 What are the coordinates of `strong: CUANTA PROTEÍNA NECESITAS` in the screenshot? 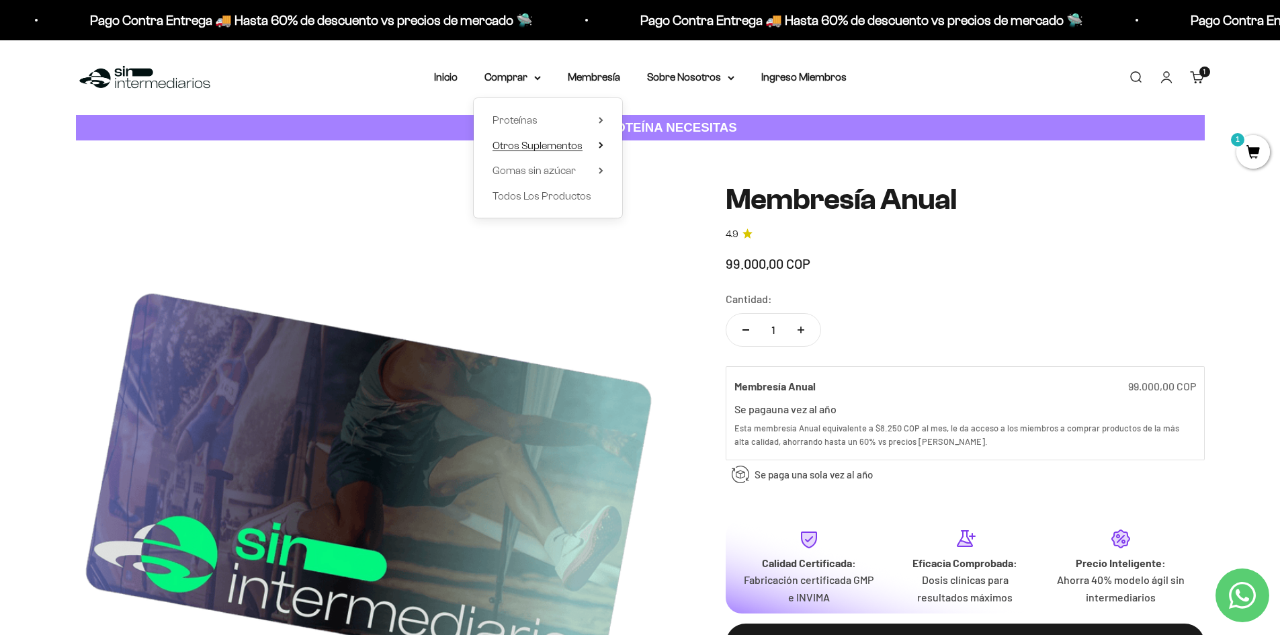 It's located at (640, 127).